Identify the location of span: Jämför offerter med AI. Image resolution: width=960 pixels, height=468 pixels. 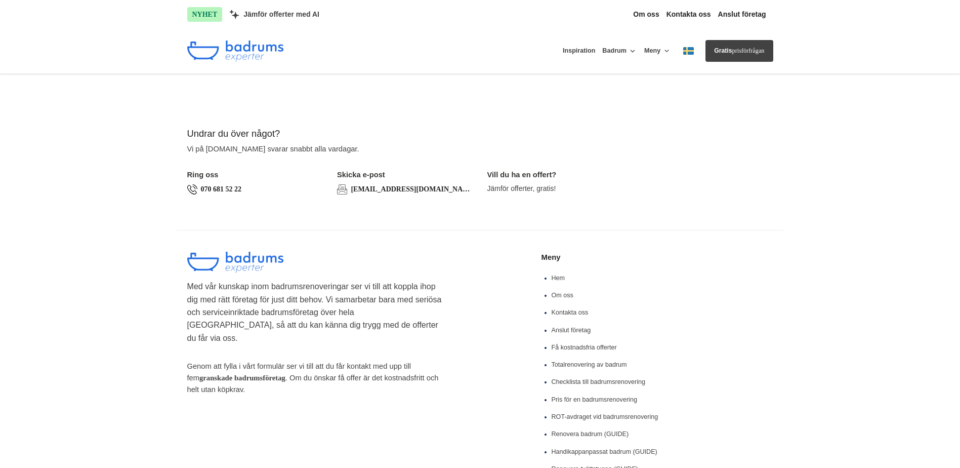
(281, 14).